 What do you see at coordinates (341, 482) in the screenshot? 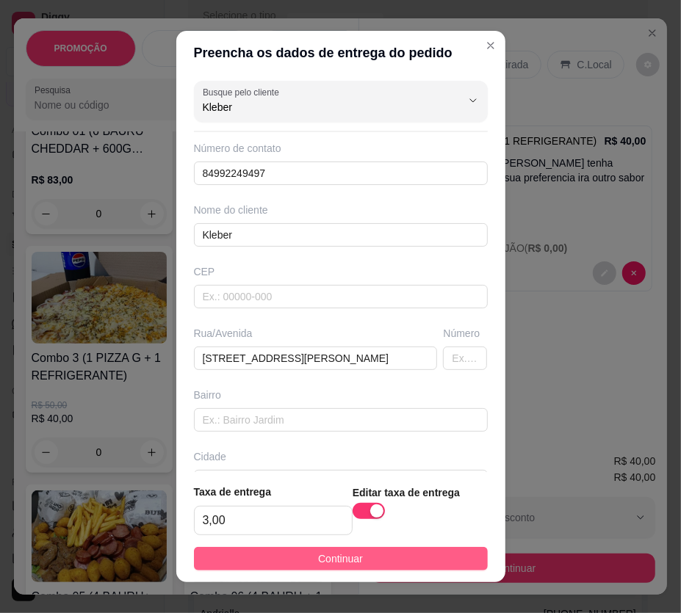
I see `input: Ex.: Santo André` at bounding box center [341, 482].